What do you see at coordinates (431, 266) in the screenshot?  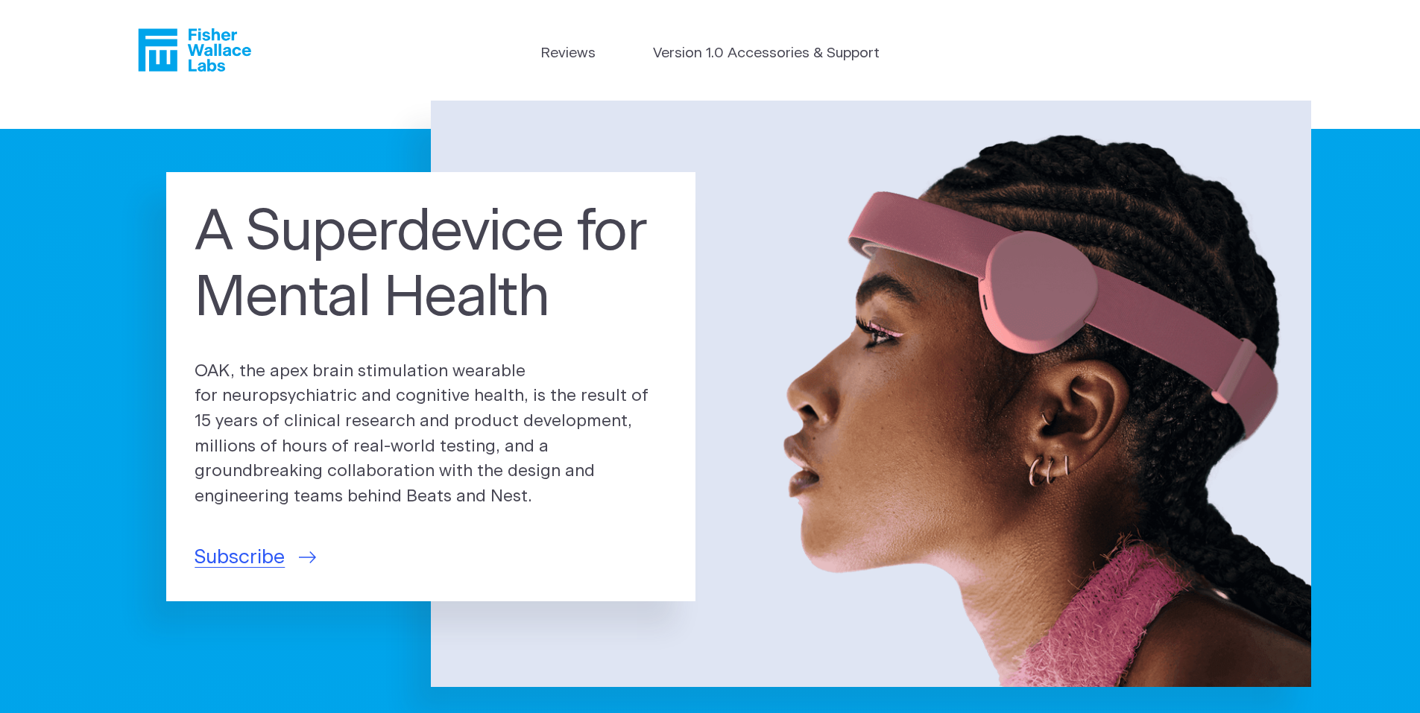 I see `h1: A Superdevice for Mental Health` at bounding box center [431, 266].